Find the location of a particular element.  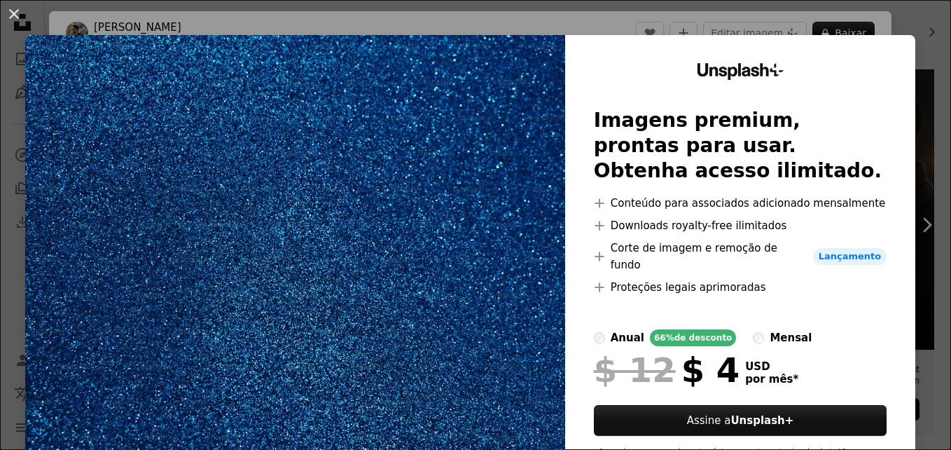

input: anual66%de desconto is located at coordinates (600, 338).